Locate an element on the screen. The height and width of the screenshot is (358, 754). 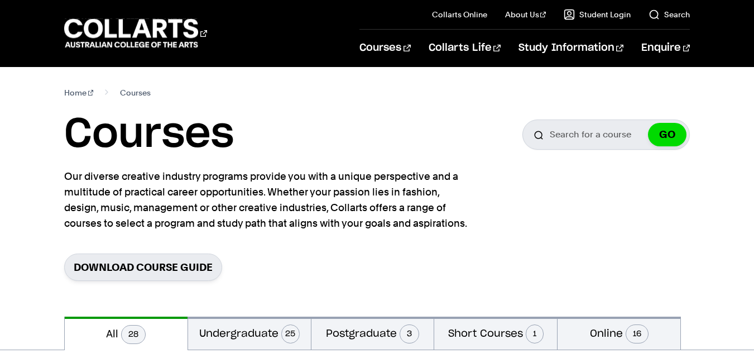
form: Search for a course is located at coordinates (606, 135).